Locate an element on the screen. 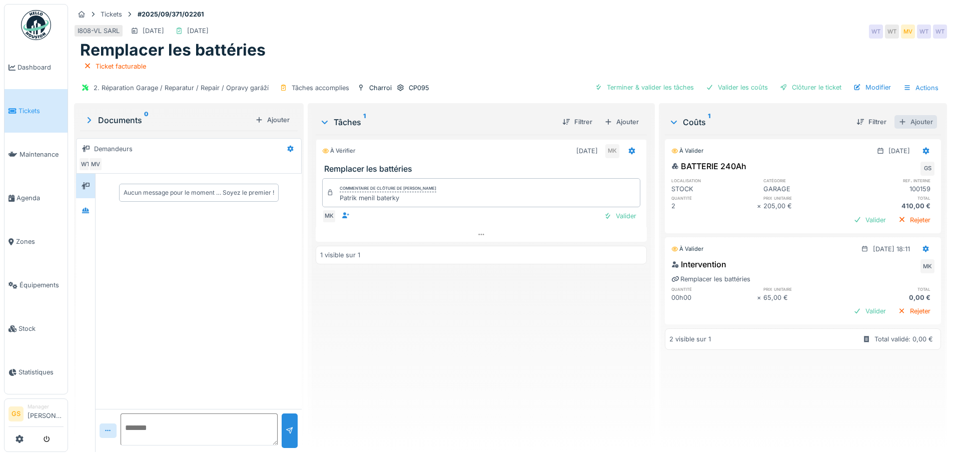  span: Maintenance is located at coordinates (42, 154).